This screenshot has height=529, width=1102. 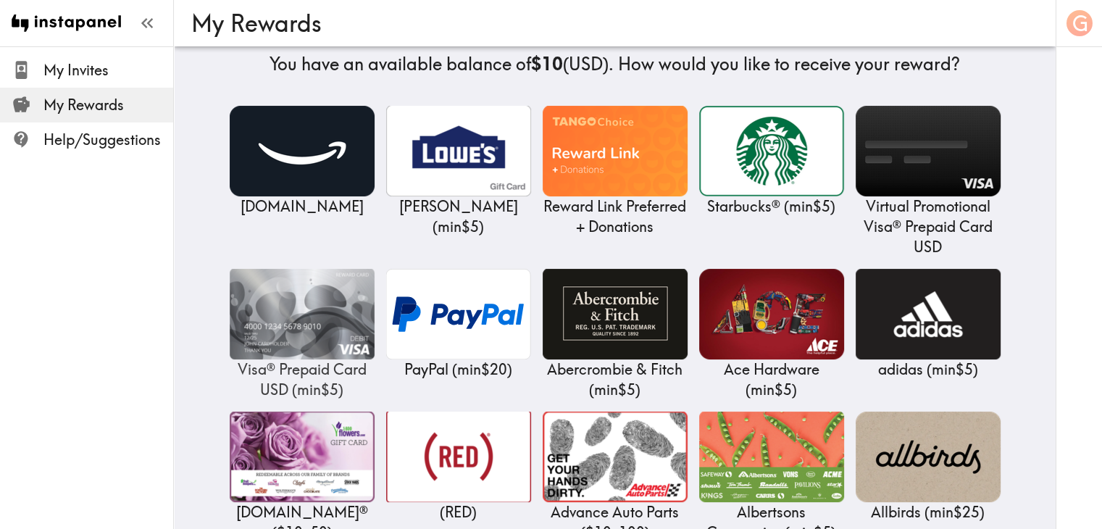 I want to click on img: (RED), so click(x=459, y=456).